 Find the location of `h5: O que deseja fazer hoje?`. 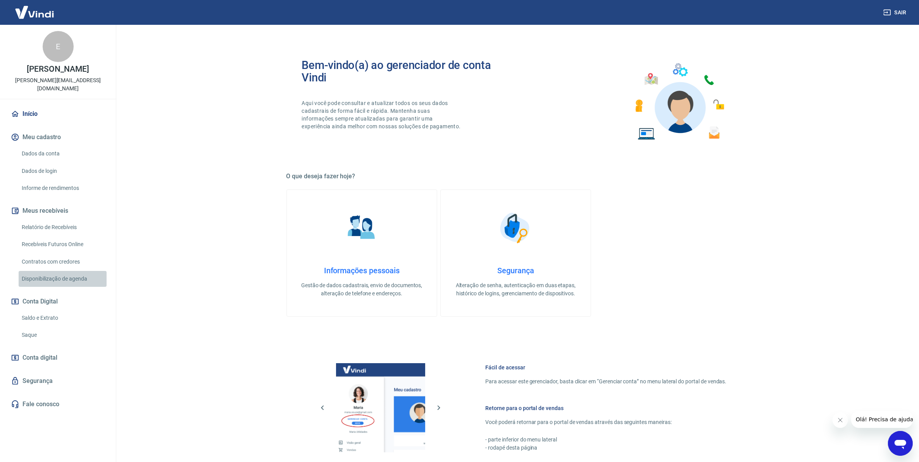

h5: O que deseja fazer hoje? is located at coordinates (516, 176).